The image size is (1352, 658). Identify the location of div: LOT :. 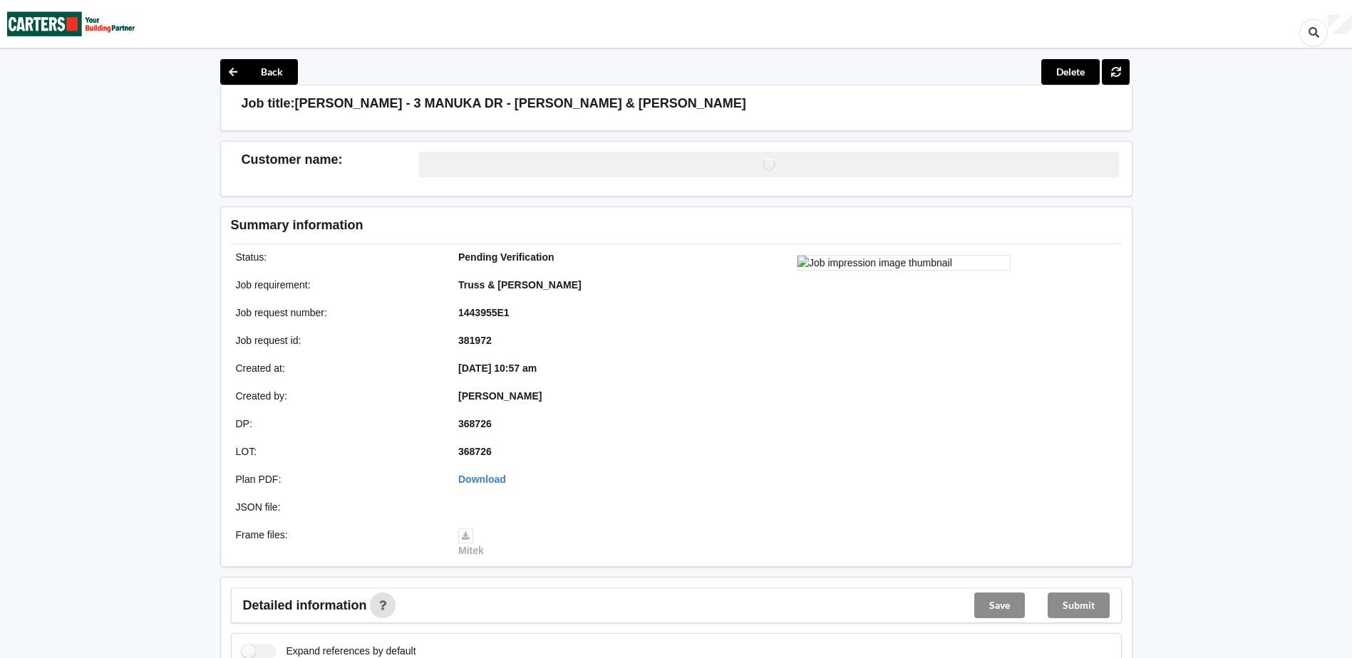
(337, 452).